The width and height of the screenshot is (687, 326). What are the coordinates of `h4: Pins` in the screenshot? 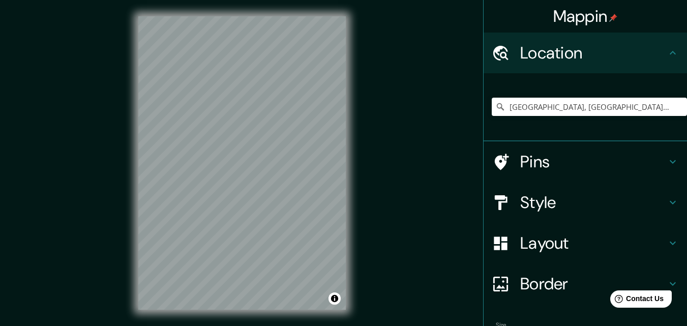 It's located at (593, 162).